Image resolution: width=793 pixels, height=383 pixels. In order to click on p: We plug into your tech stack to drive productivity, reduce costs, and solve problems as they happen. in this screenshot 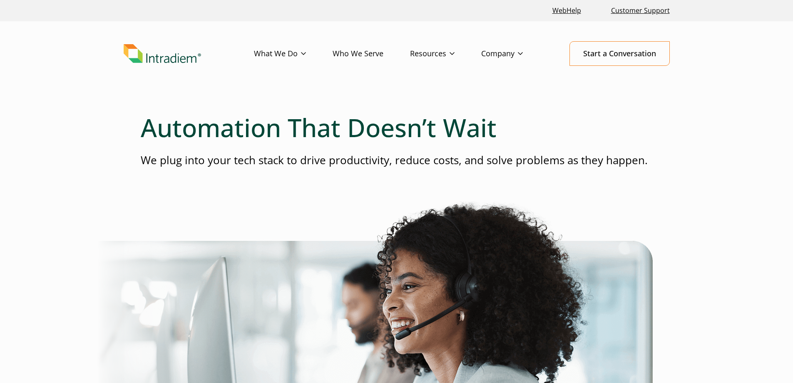, I will do `click(397, 160)`.